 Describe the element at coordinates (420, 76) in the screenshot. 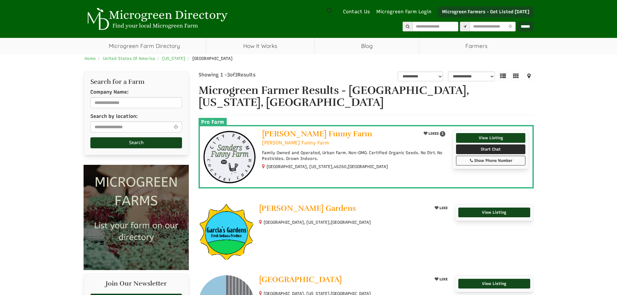

I see `select: overall_rating_filter-1` at that location.